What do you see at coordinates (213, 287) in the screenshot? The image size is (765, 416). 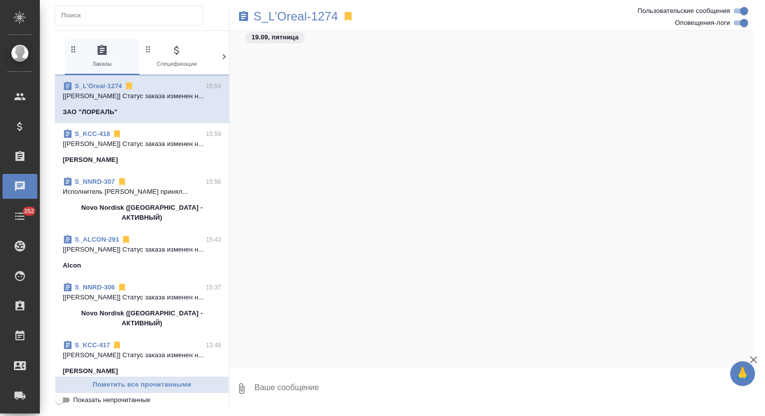 I see `p: 15:37` at bounding box center [213, 287].